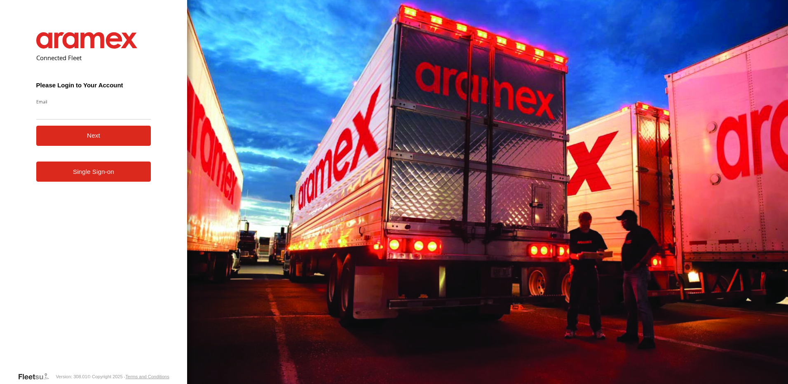 This screenshot has height=384, width=788. Describe the element at coordinates (94, 101) in the screenshot. I see `label: Email` at that location.